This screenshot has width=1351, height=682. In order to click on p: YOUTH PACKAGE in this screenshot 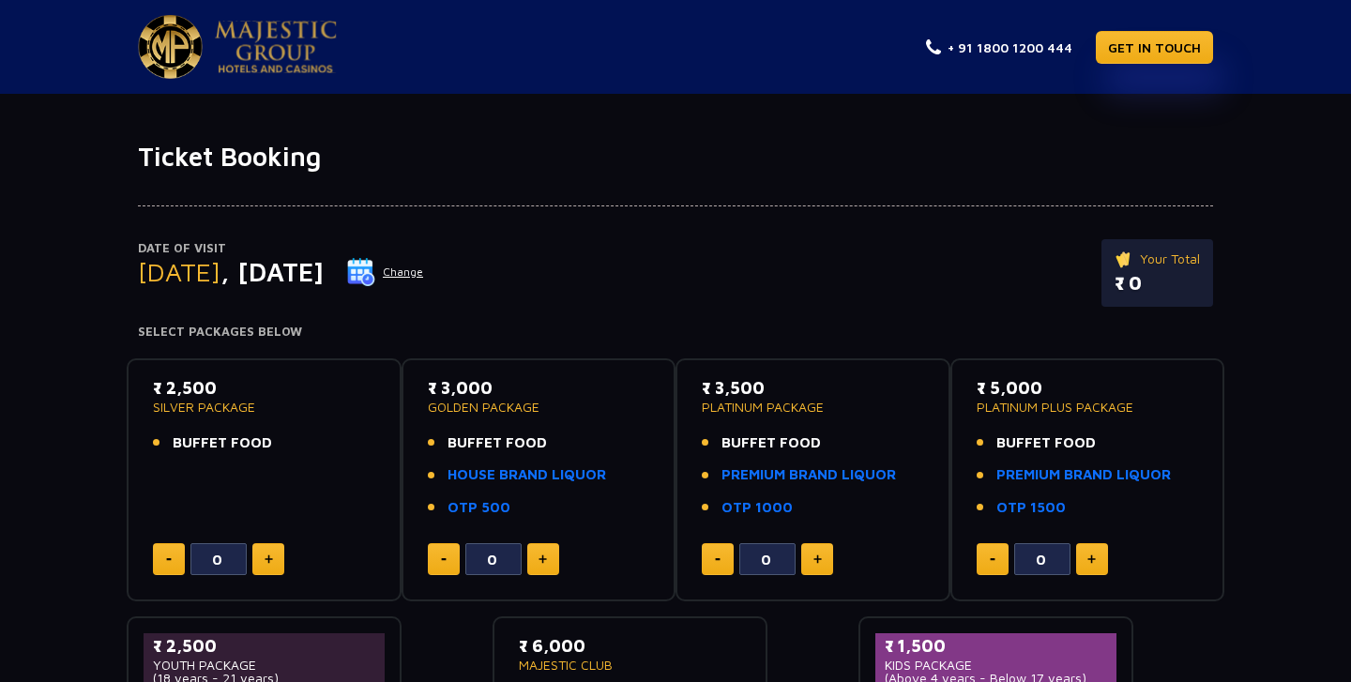, I will do `click(264, 665)`.